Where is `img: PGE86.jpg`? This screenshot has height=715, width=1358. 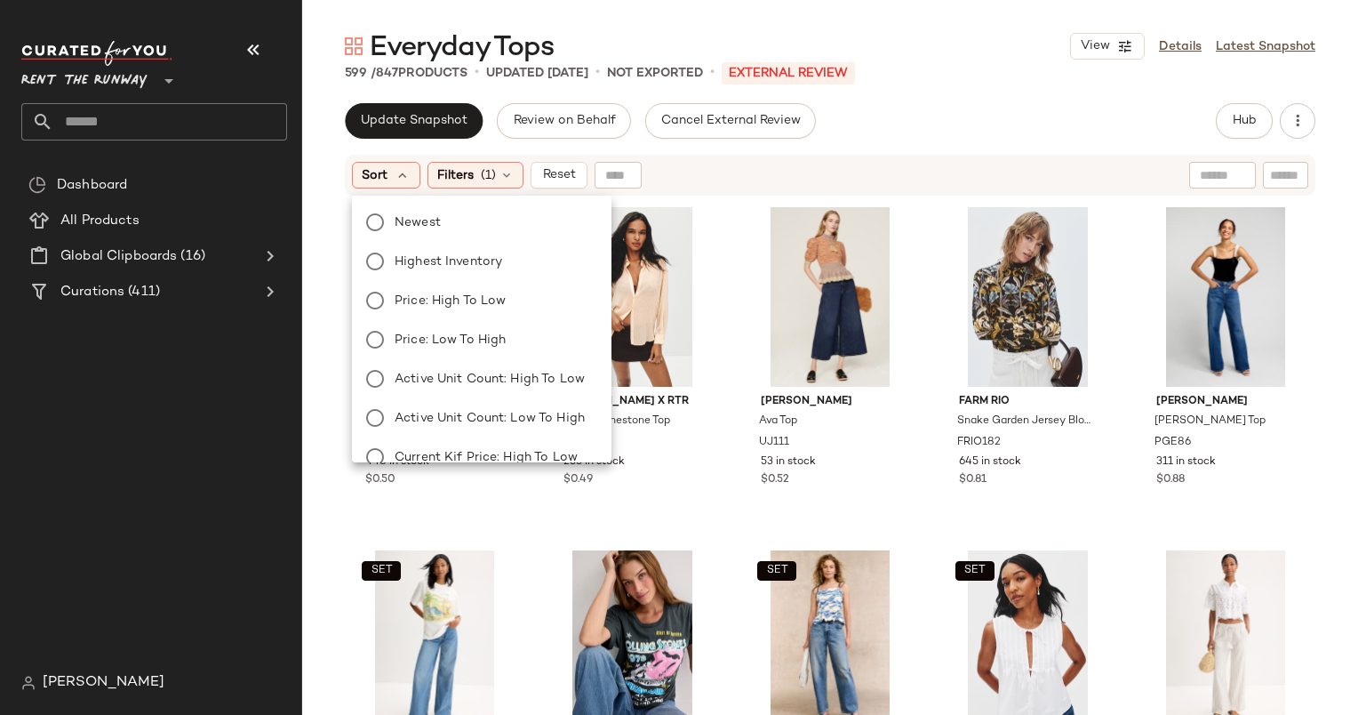 img: PGE86.jpg is located at coordinates (1226, 297).